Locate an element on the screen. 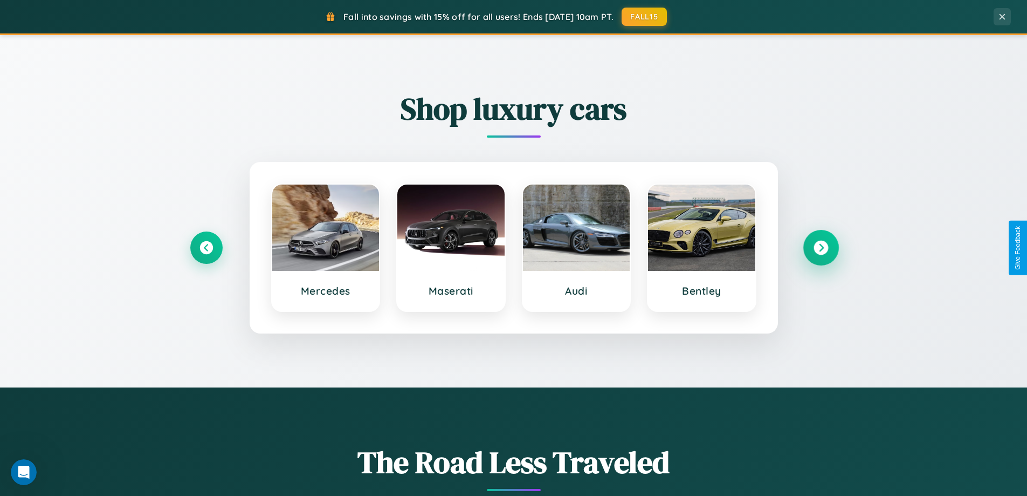 The width and height of the screenshot is (1027, 496). h3: Mercedes is located at coordinates (326, 291).